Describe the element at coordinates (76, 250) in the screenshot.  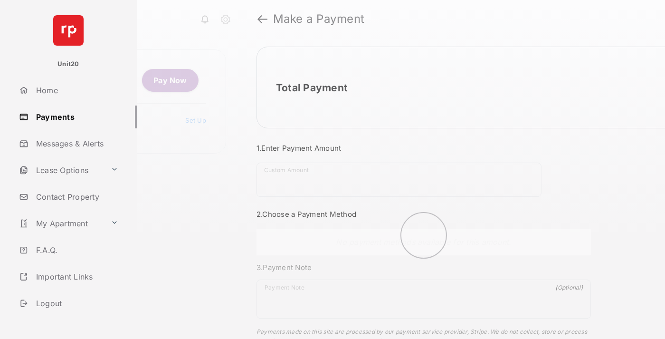
I see `a: F.A.Q.` at that location.